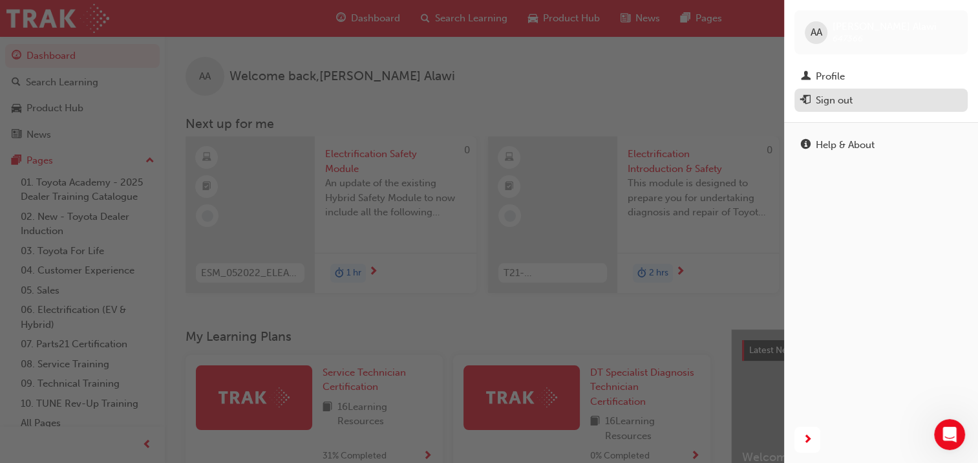  I want to click on div: Profile, so click(830, 76).